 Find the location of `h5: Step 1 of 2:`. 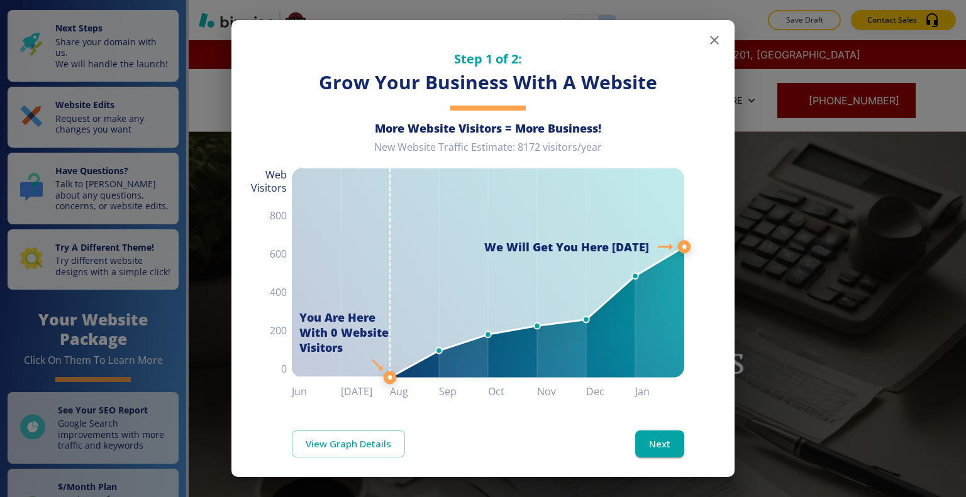

h5: Step 1 of 2: is located at coordinates (488, 58).